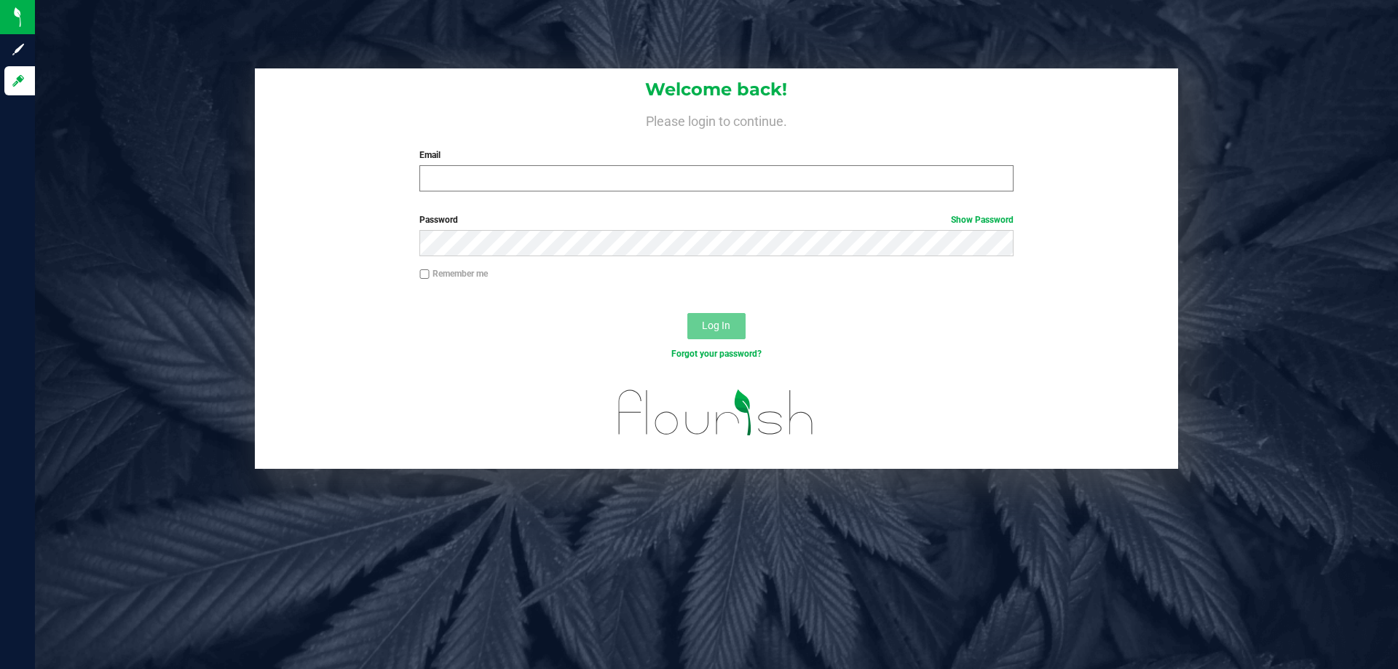  What do you see at coordinates (454, 274) in the screenshot?
I see `label: Remember me` at bounding box center [454, 274].